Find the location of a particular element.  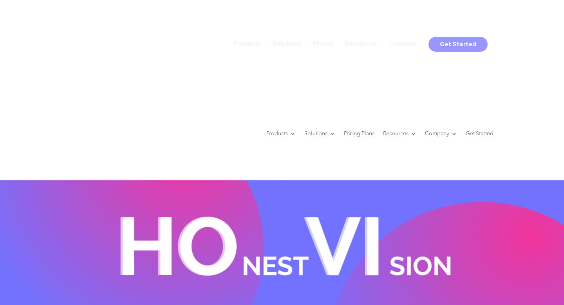

a: Pricing is located at coordinates (323, 43).